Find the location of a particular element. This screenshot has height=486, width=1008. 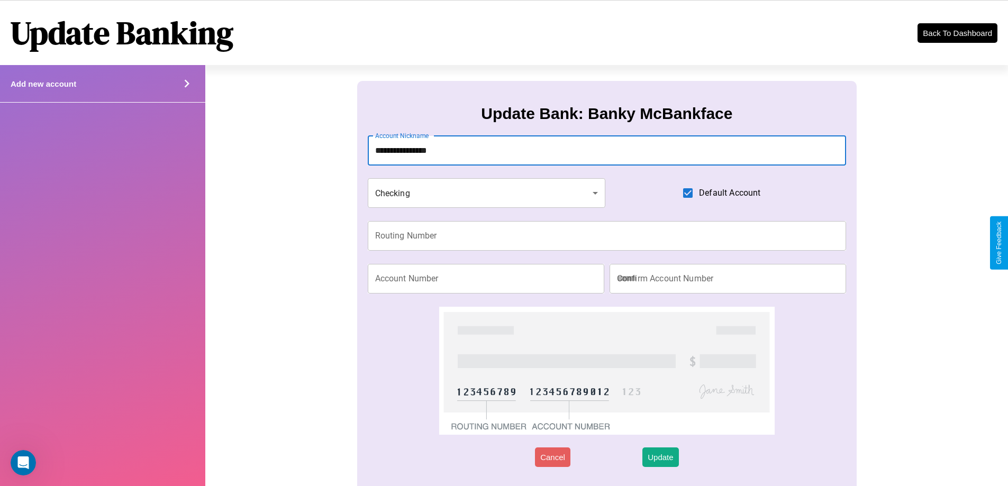

h3: Update Bank: Banky McBankface is located at coordinates (606, 114).